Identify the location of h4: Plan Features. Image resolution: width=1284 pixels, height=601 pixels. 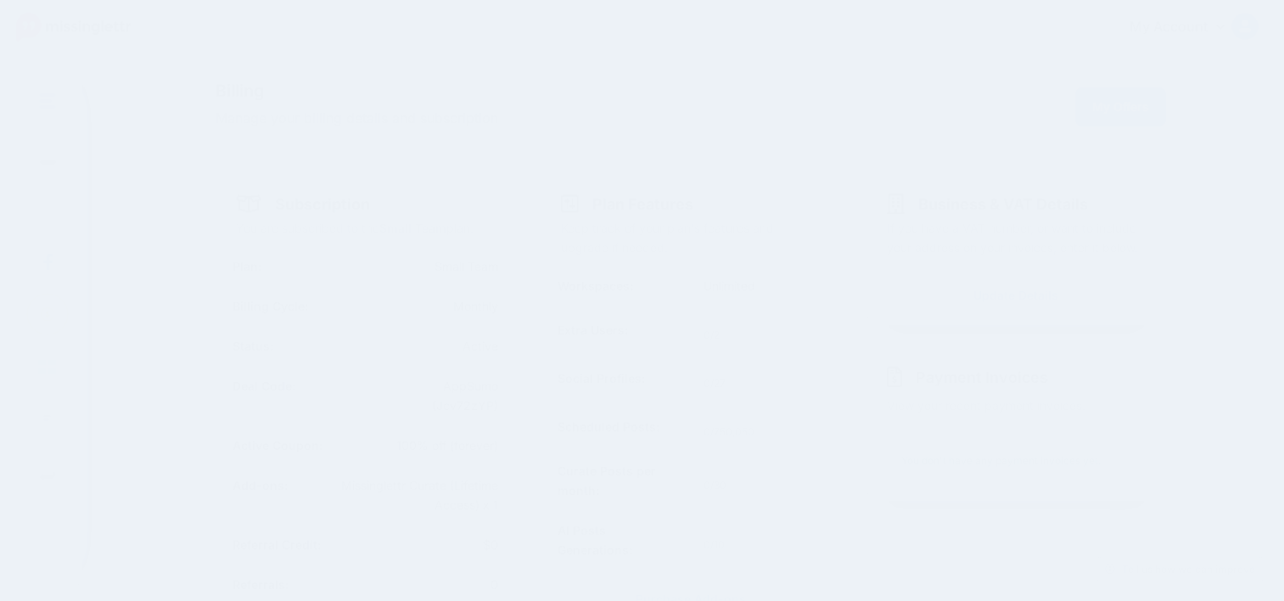
(627, 204).